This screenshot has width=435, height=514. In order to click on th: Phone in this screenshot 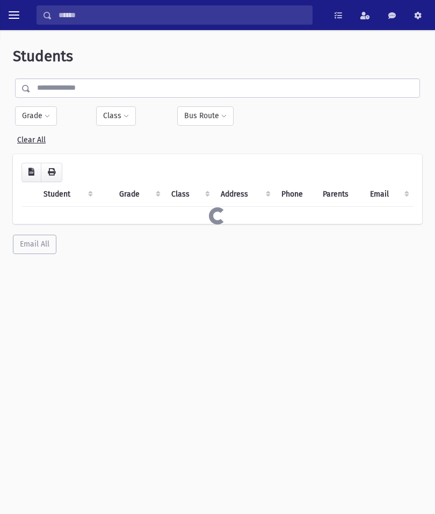, I will do `click(296, 194)`.